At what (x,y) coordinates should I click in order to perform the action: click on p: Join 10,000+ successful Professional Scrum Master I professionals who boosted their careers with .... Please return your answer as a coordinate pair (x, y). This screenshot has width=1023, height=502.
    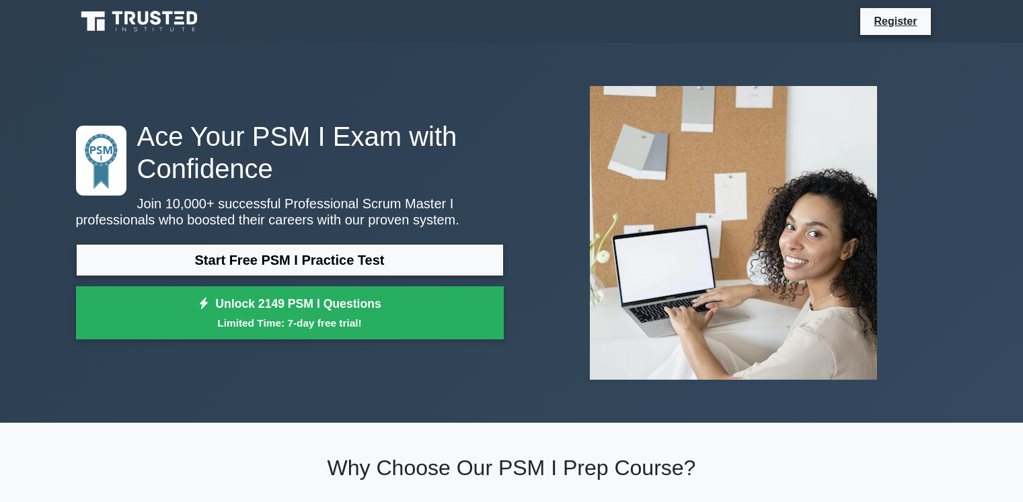
    Looking at the image, I should click on (290, 212).